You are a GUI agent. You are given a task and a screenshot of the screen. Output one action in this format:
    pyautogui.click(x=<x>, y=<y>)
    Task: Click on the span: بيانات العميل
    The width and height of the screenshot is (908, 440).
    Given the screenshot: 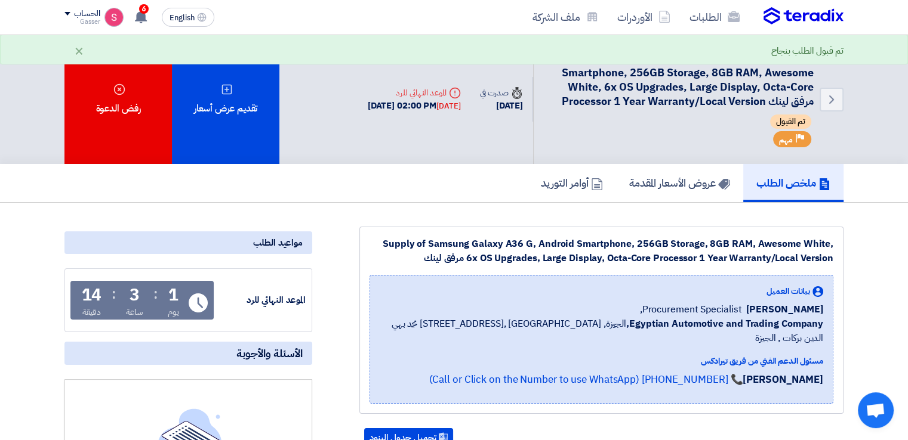 What is the action you would take?
    pyautogui.click(x=788, y=291)
    